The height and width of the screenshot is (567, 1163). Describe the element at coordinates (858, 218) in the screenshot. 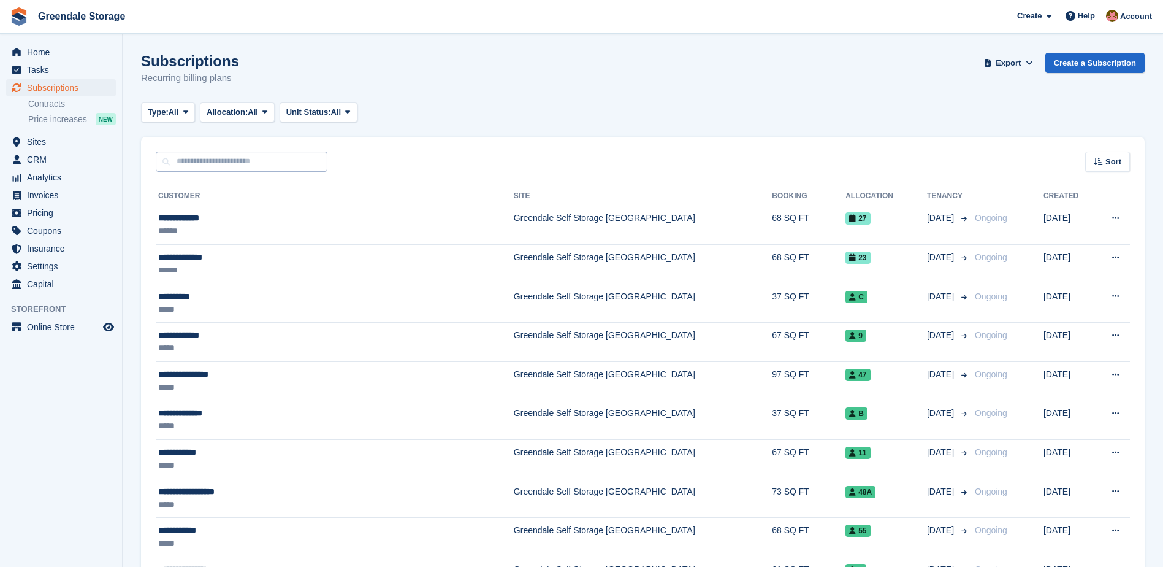

I see `span: 27` at that location.